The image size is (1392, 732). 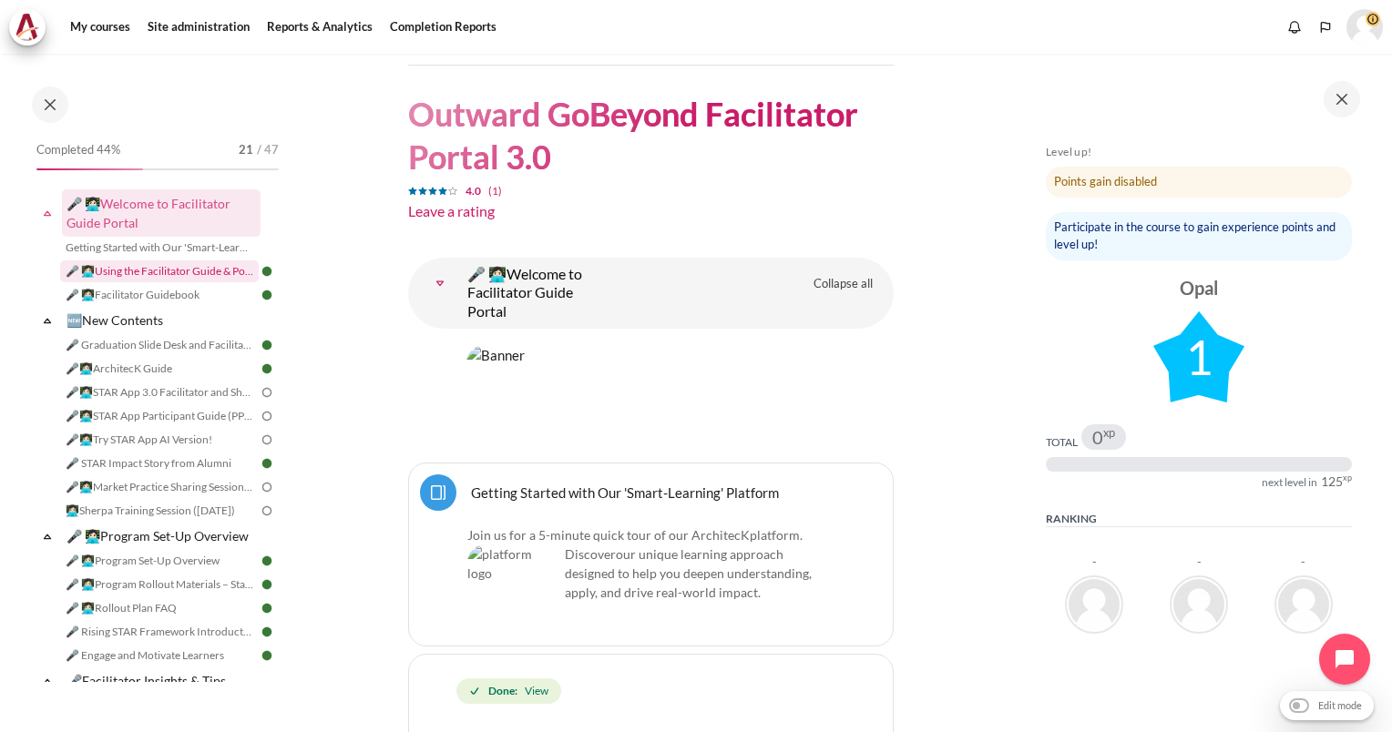 What do you see at coordinates (32, 27) in the screenshot?
I see `a: Architeck Architeck` at bounding box center [32, 27].